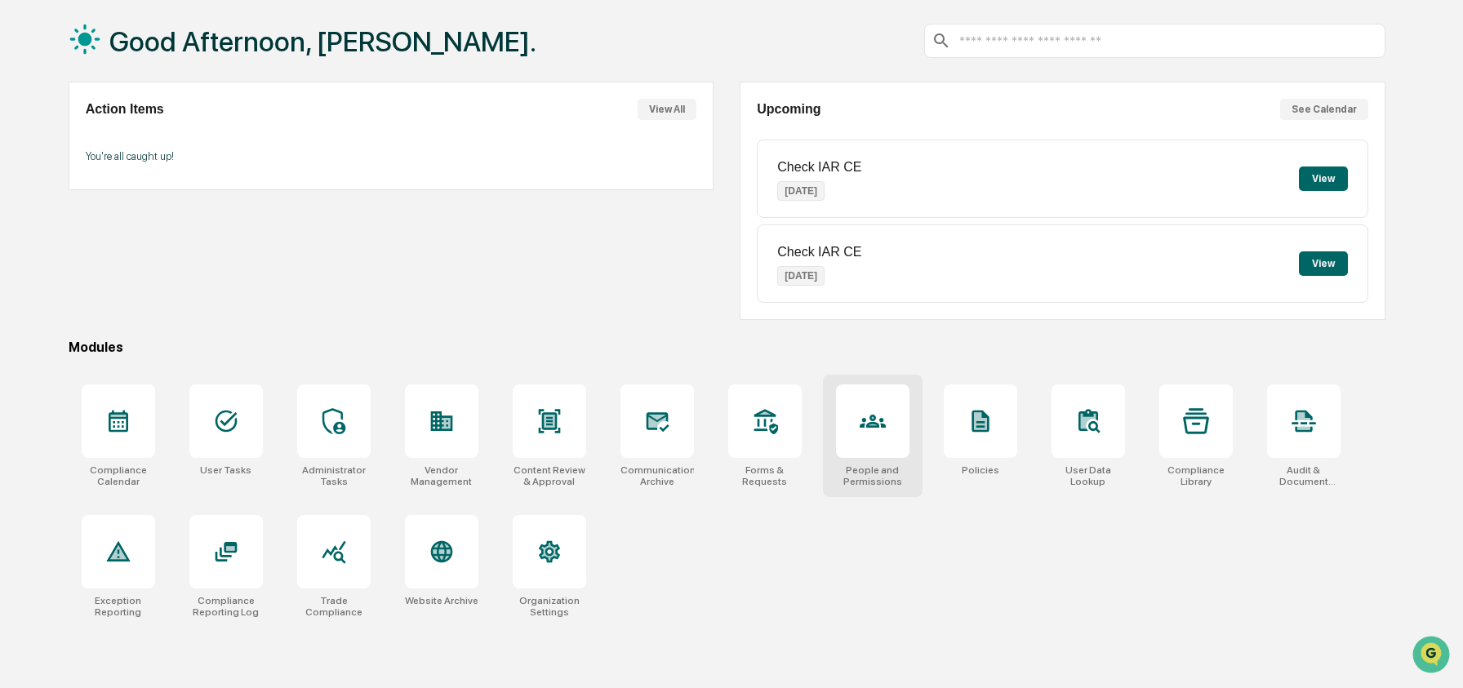 Image resolution: width=1463 pixels, height=688 pixels. I want to click on img: 1746055101610-c473b297-6a78-478c-a979-82029cc54cd1, so click(31, 140).